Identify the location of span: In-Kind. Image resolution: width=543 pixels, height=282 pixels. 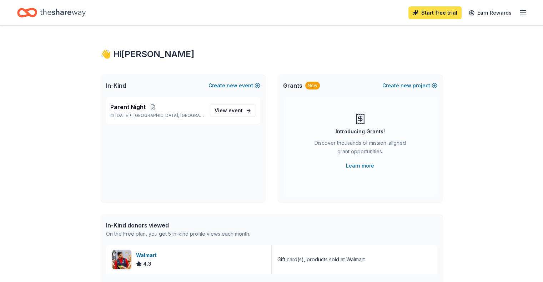
(116, 86).